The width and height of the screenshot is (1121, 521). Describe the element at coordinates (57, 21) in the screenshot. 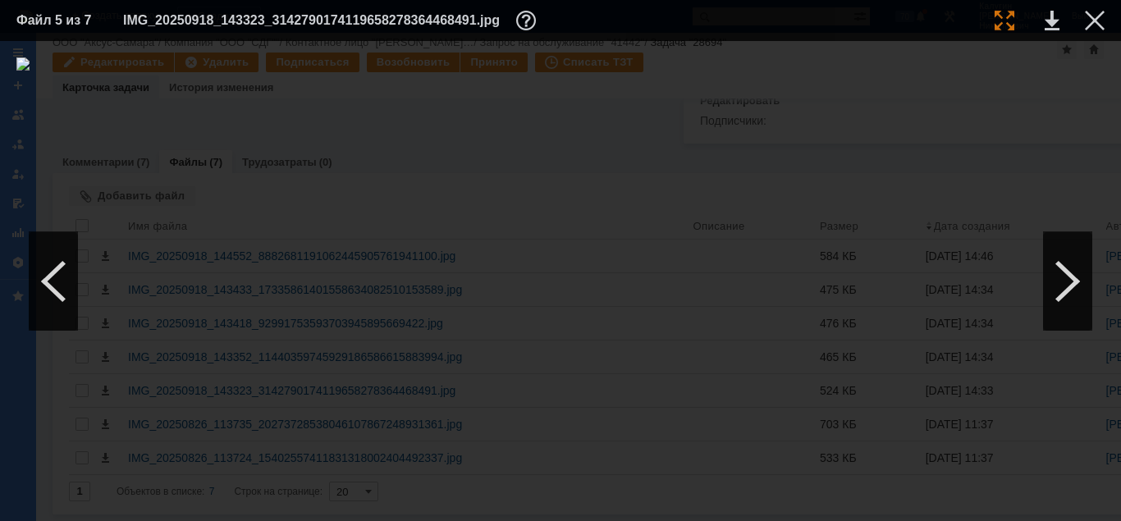

I see `div: Файл 5 из 7` at that location.